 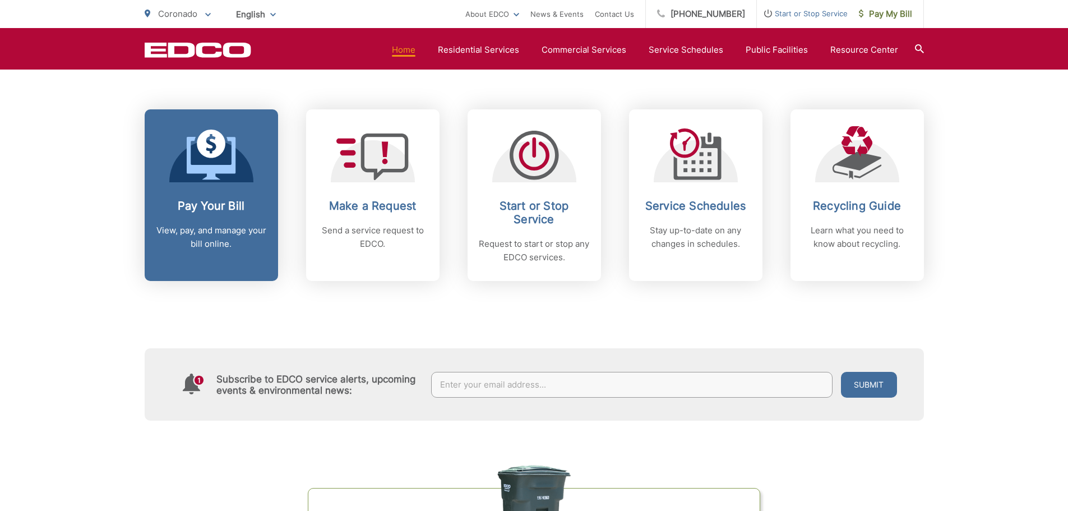 I want to click on a: EDCD logo. Return to the homepage., so click(x=198, y=50).